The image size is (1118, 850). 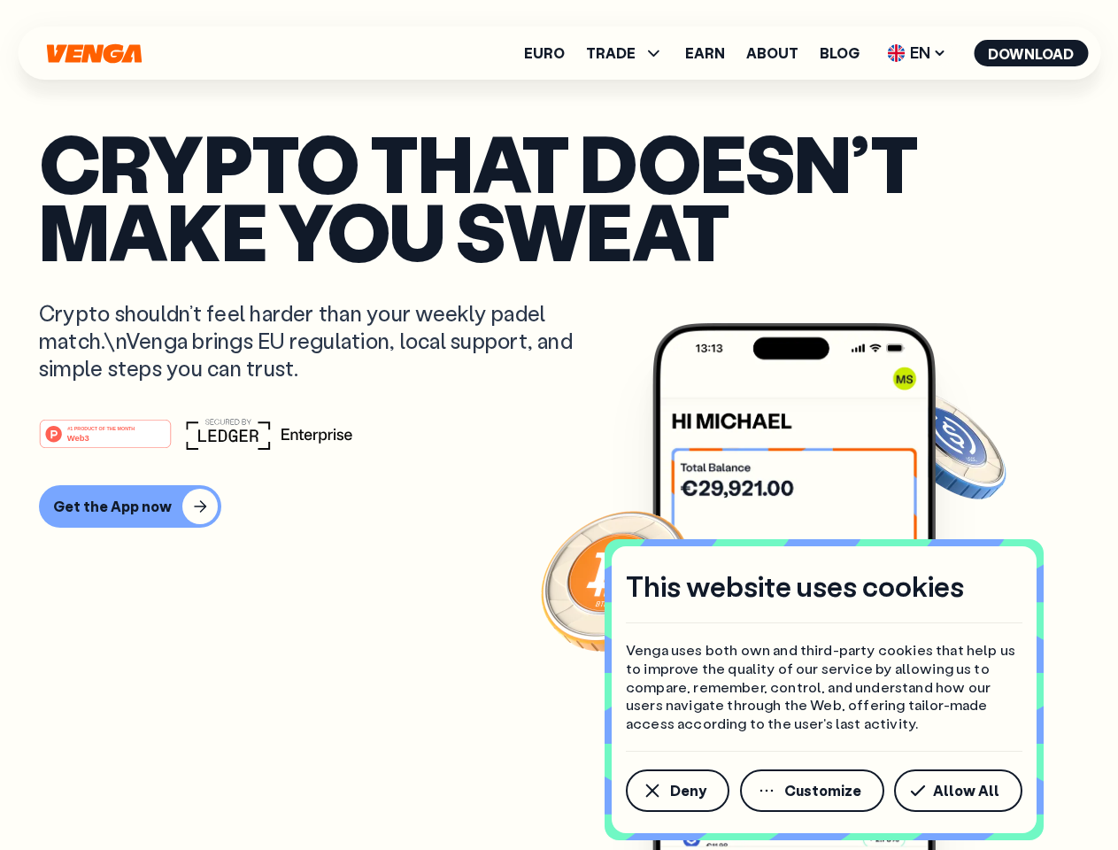 I want to click on p: Venga uses both own and third-party cookies that help us to improve the quality of our service by..., so click(x=824, y=687).